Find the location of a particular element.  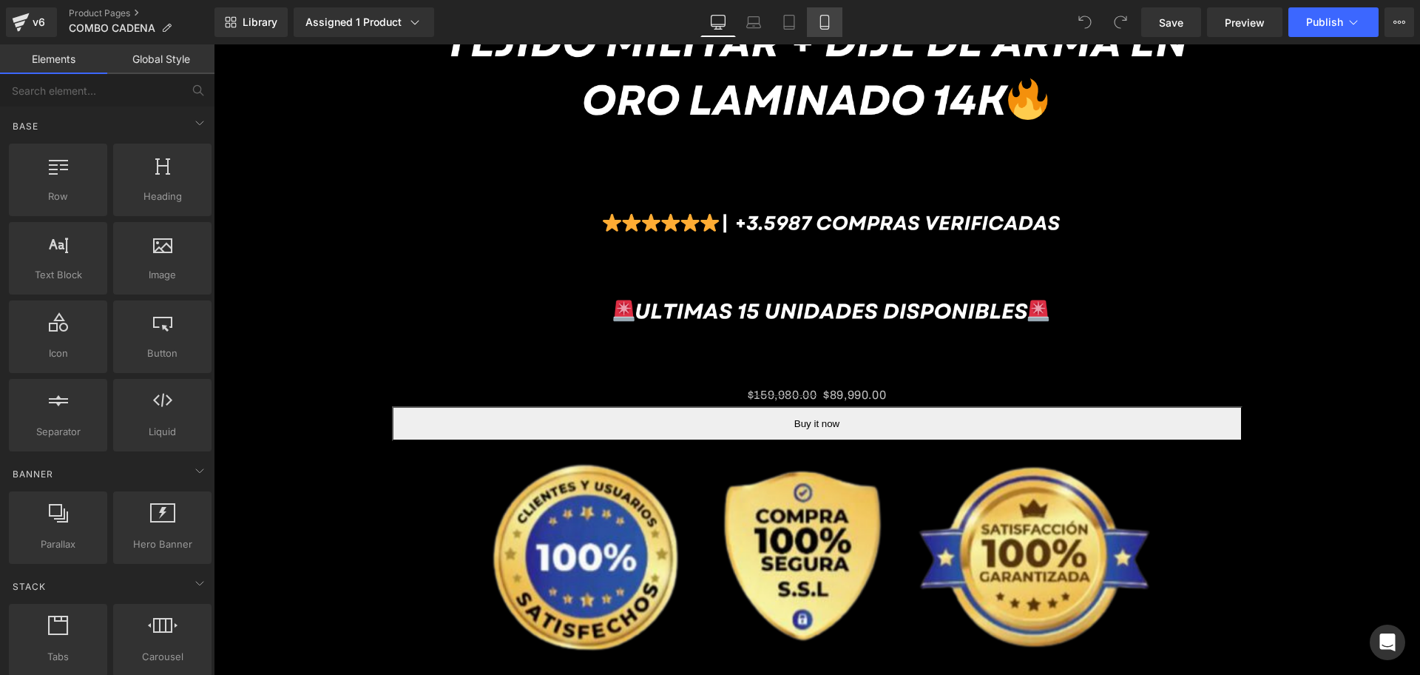

a: Global Style is located at coordinates (161, 59).